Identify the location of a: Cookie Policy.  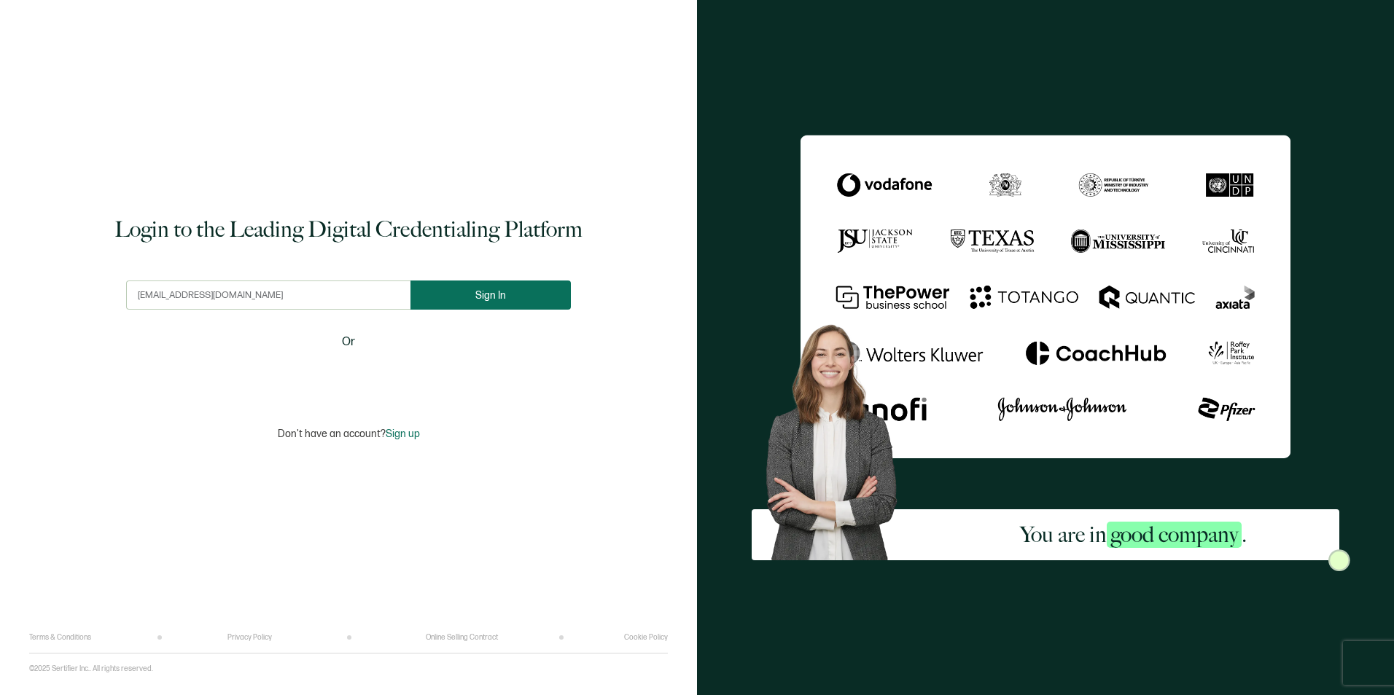
(646, 638).